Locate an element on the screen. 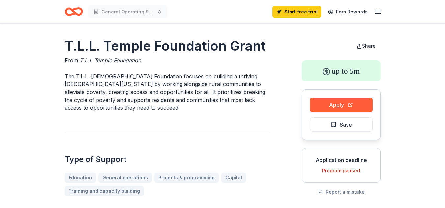  a: Earn Rewards is located at coordinates (348, 12).